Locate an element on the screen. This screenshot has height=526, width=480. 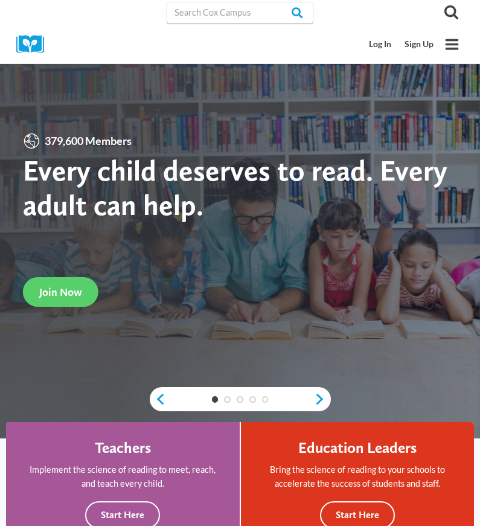
a: 5 is located at coordinates (265, 399).